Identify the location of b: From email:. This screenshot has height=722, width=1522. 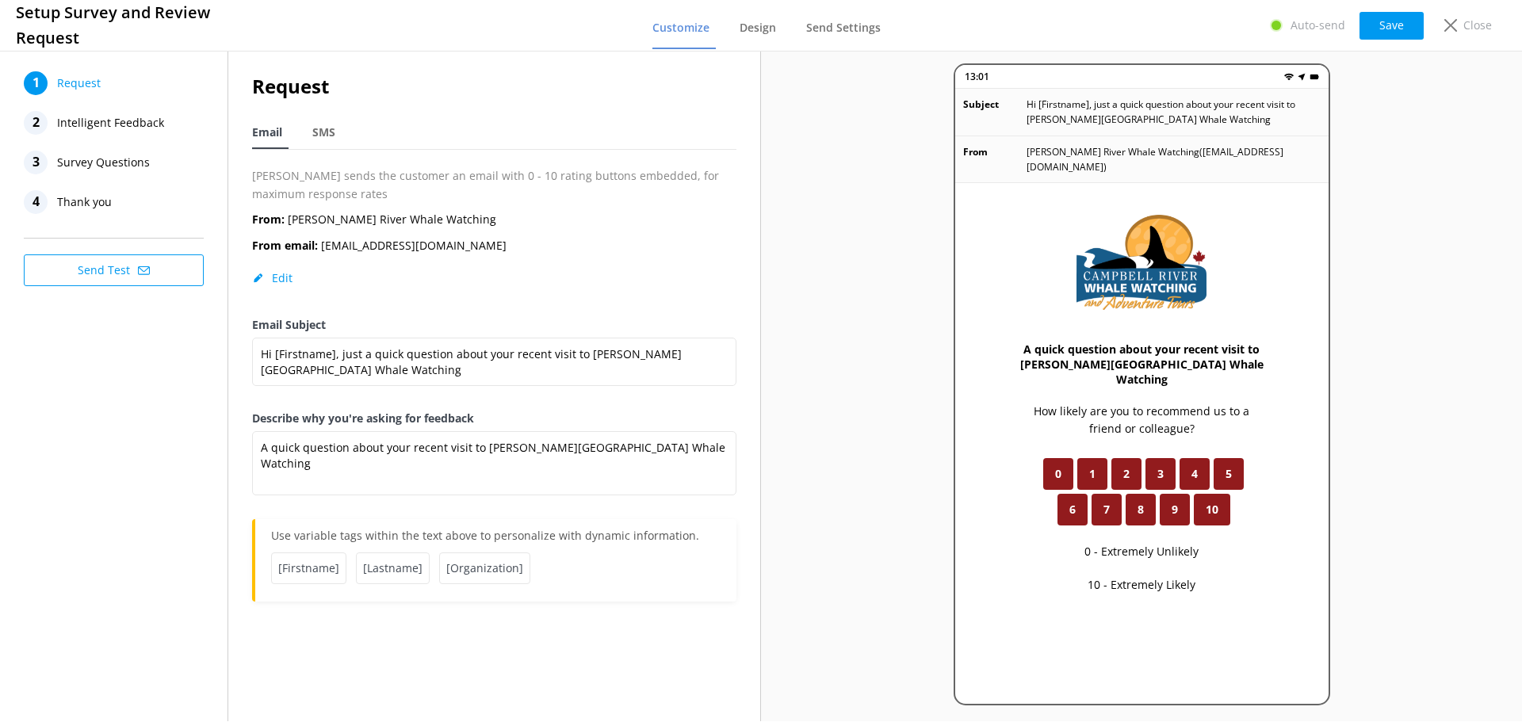
(285, 245).